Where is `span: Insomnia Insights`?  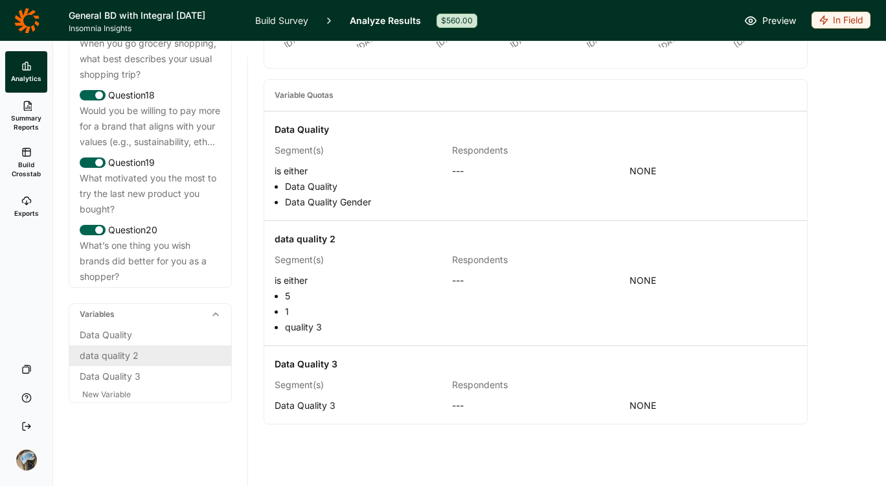
span: Insomnia Insights is located at coordinates (154, 28).